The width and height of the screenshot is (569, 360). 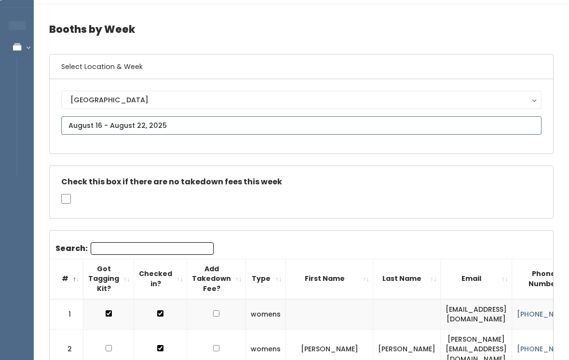 What do you see at coordinates (301, 182) in the screenshot?
I see `h5: Check this box if there are no takedown fees this week` at bounding box center [301, 182].